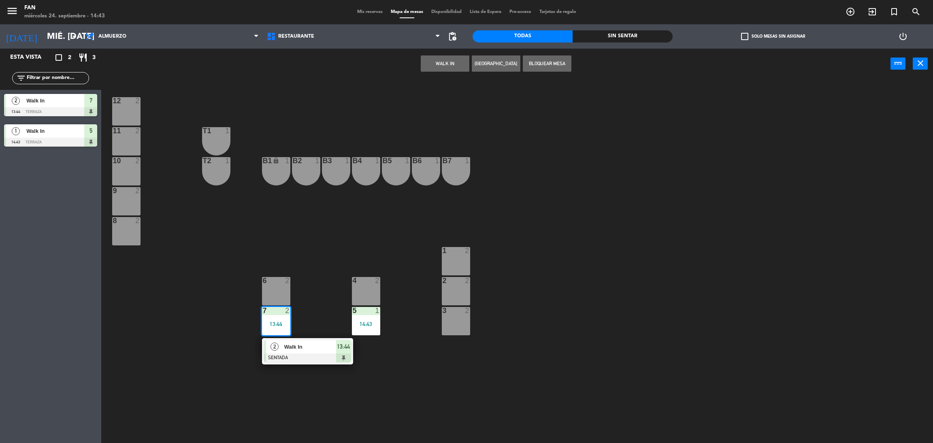  Describe the element at coordinates (897, 64) in the screenshot. I see `button: power_input` at that location.